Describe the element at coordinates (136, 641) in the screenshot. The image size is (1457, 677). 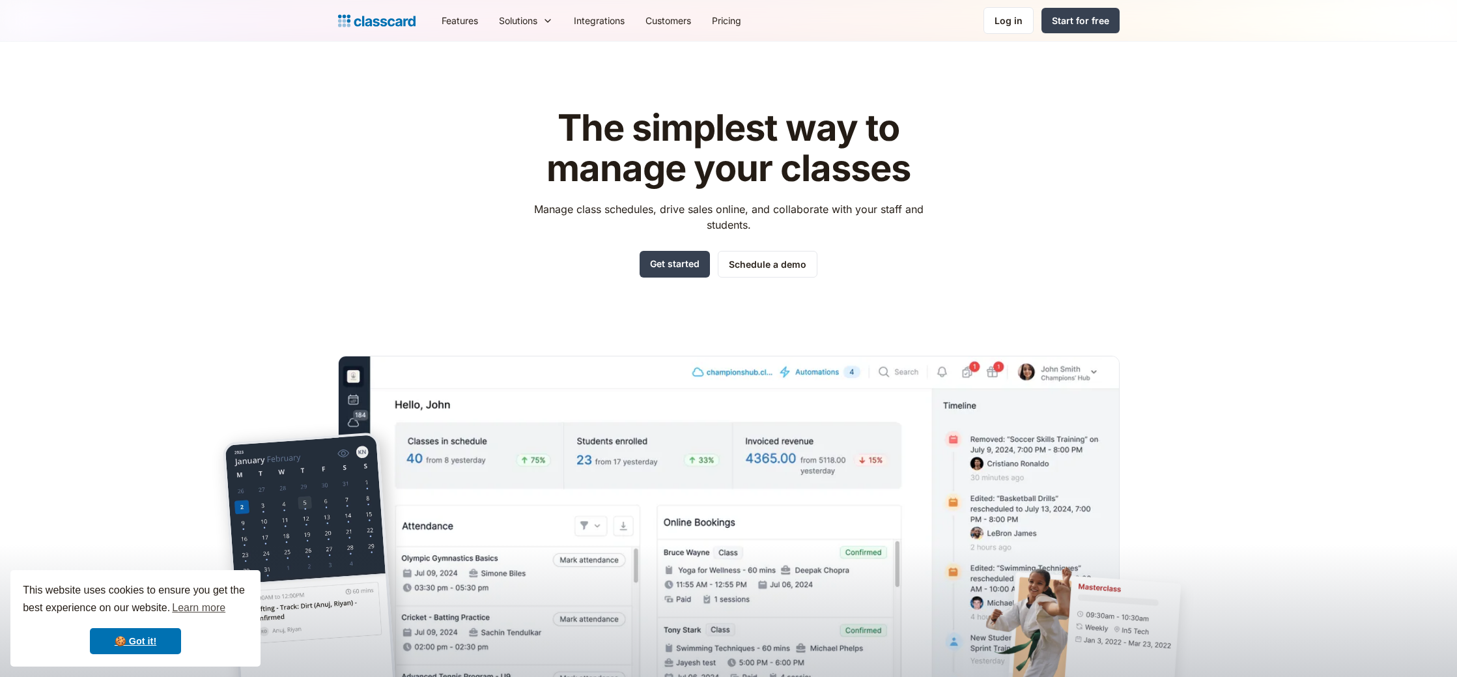
I see `a: dismiss cookie message` at that location.